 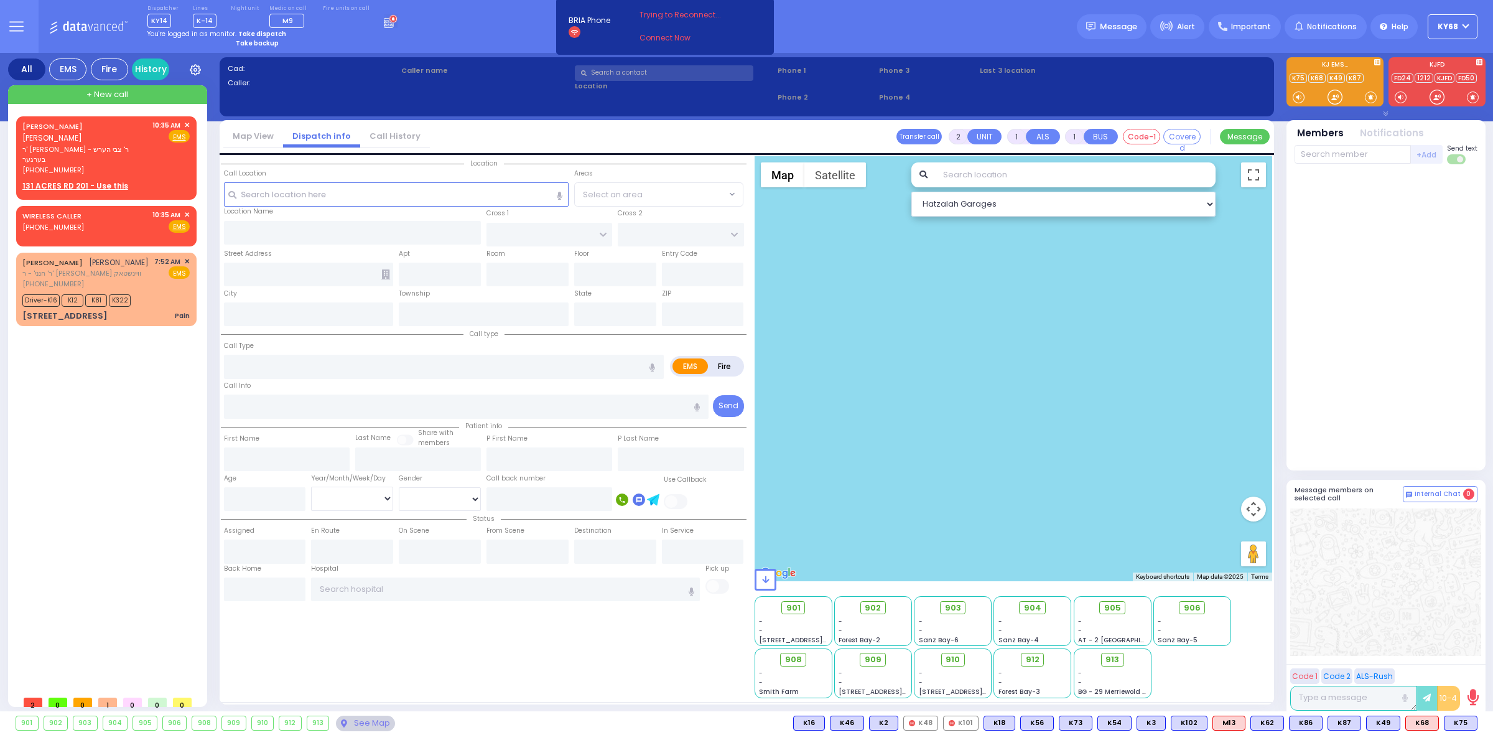 I want to click on span: Patient info, so click(x=483, y=426).